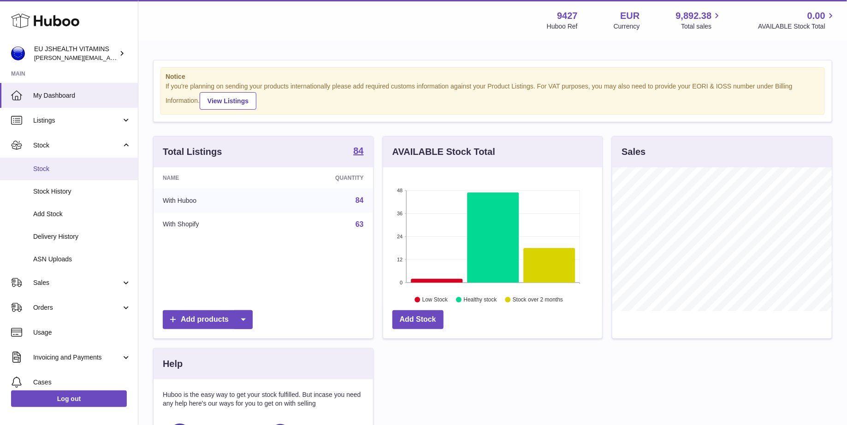 The width and height of the screenshot is (847, 425). What do you see at coordinates (701, 26) in the screenshot?
I see `span: Total sales` at bounding box center [701, 26].